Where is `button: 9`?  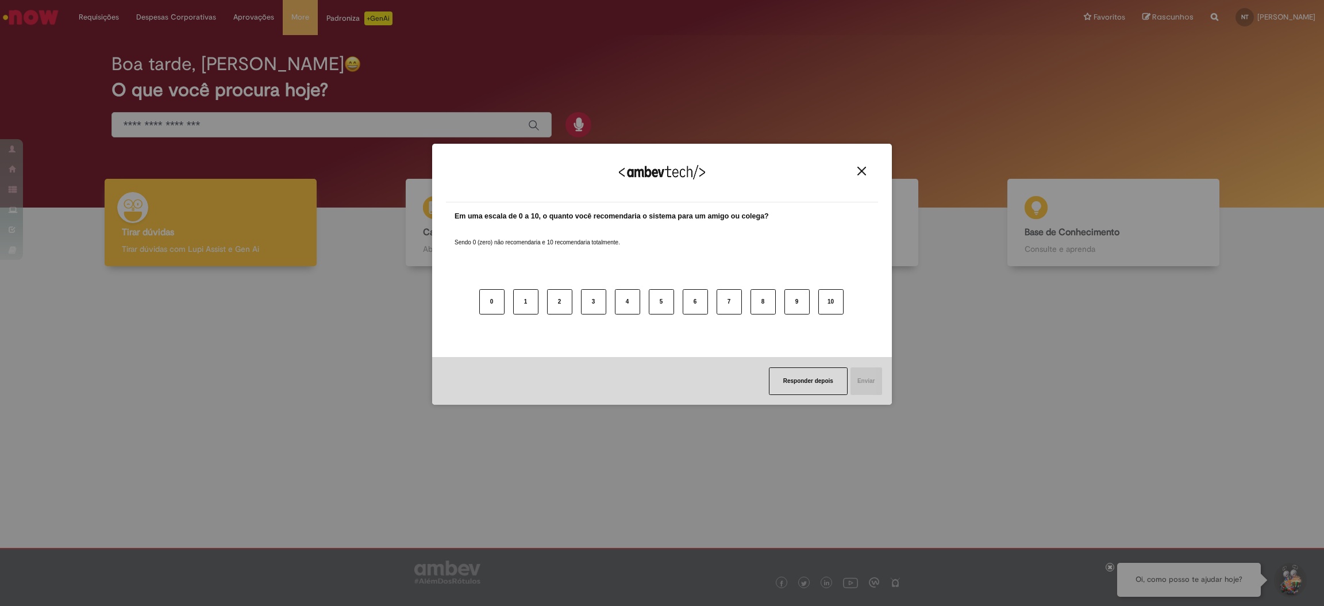 button: 9 is located at coordinates (797, 302).